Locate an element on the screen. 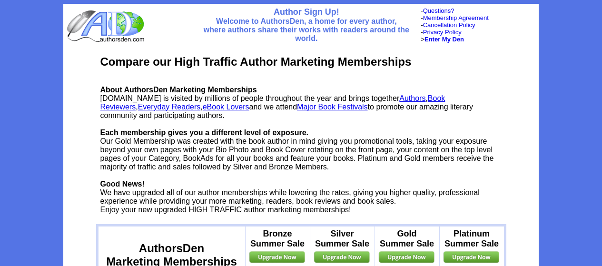 This screenshot has width=602, height=266. a: Membership Agreement is located at coordinates (456, 18).